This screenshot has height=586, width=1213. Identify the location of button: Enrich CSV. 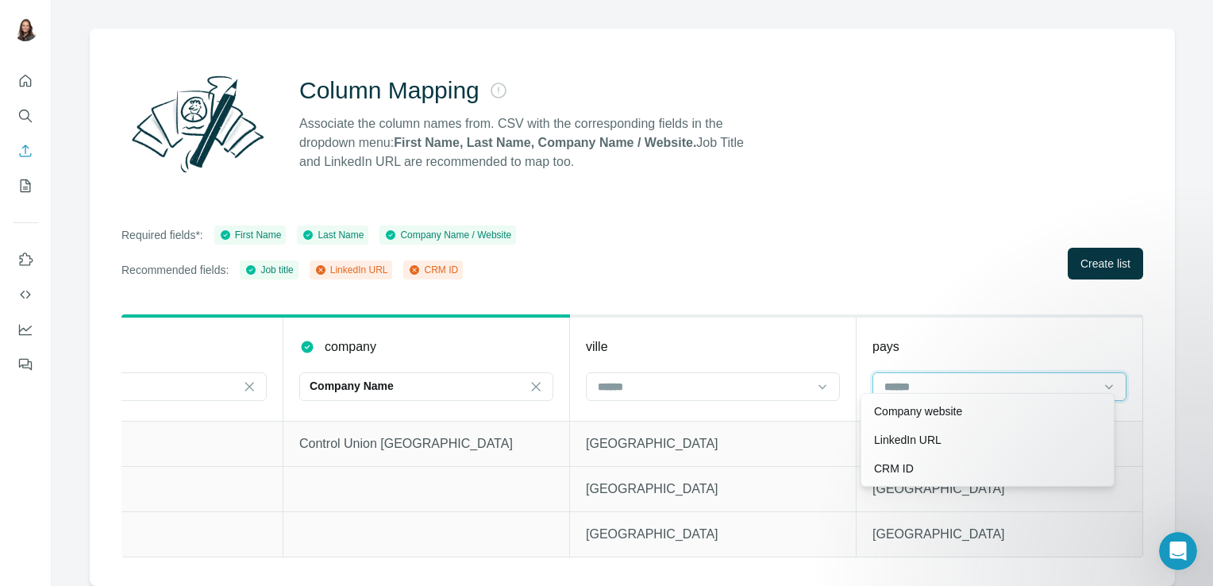
(25, 151).